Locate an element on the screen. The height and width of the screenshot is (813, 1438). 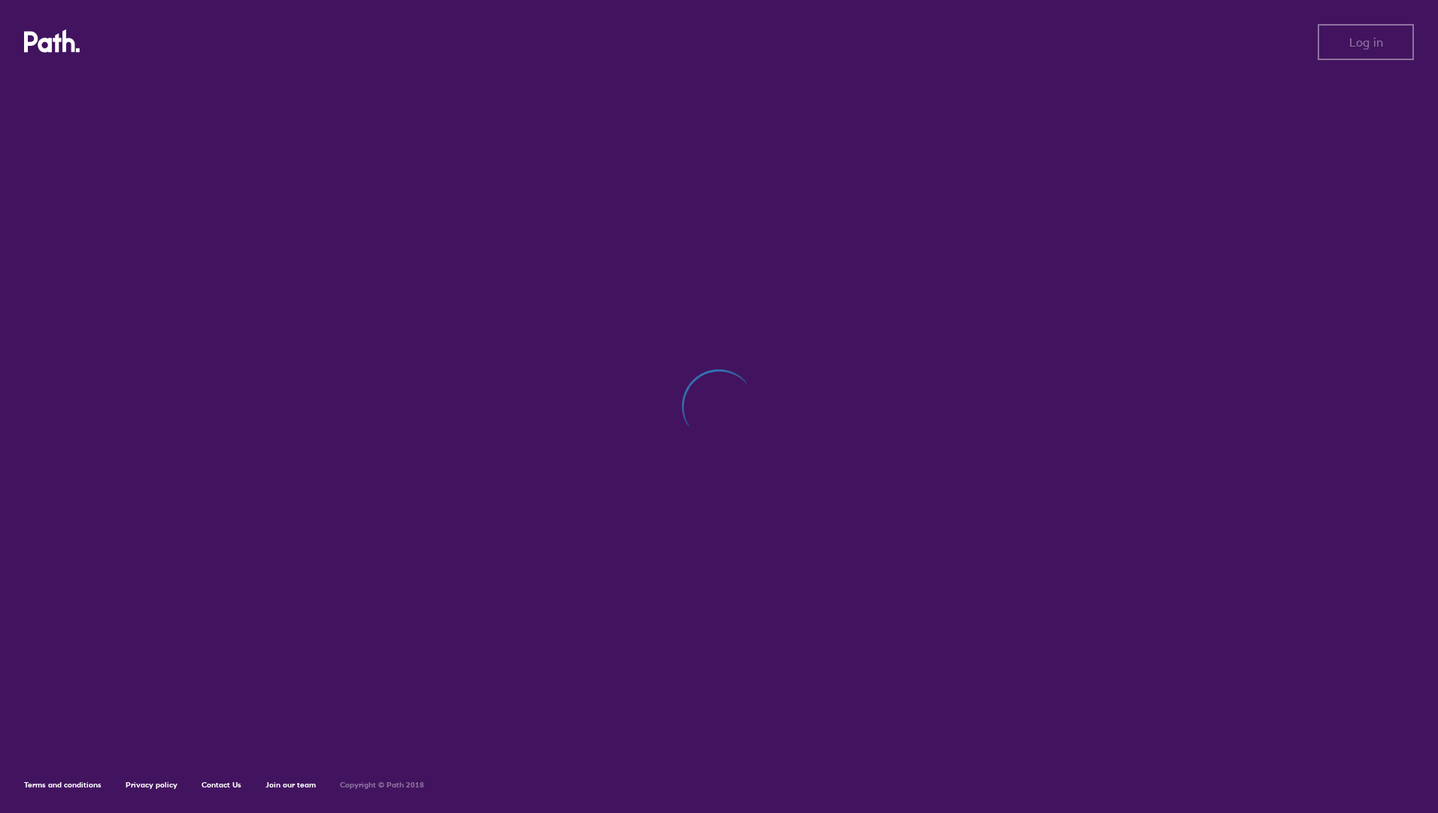
button: Log in is located at coordinates (1365, 42).